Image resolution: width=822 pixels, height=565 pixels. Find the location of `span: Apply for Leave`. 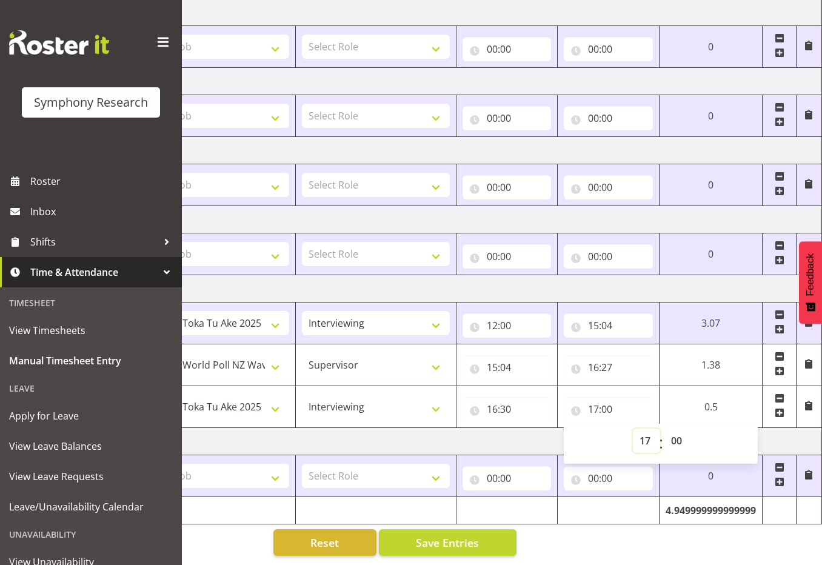

span: Apply for Leave is located at coordinates (91, 416).